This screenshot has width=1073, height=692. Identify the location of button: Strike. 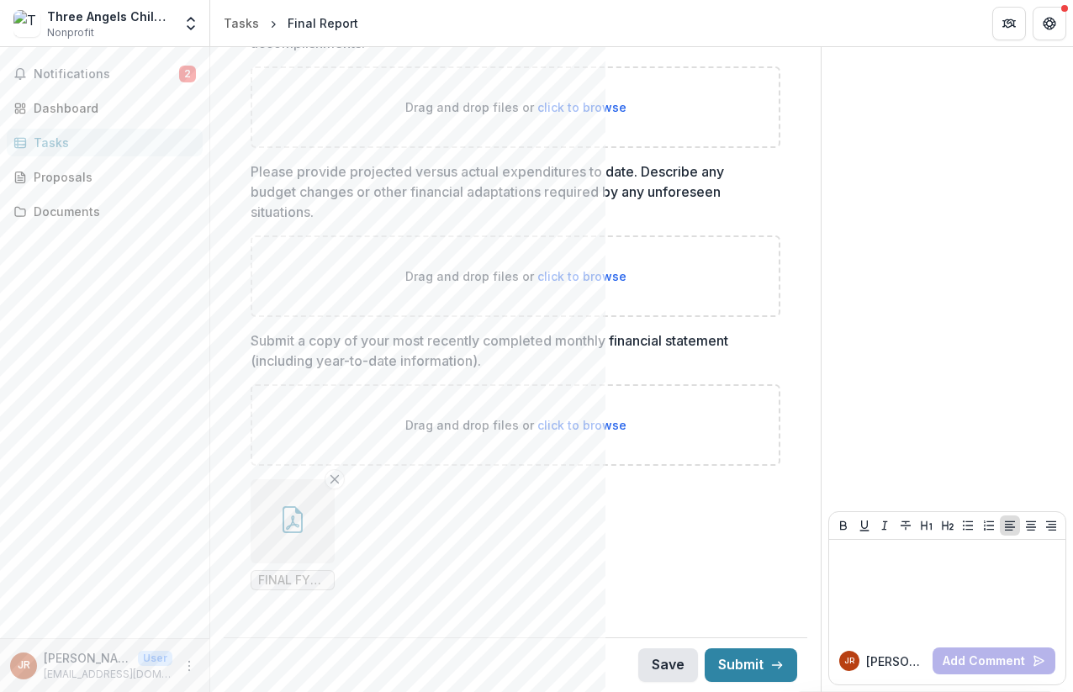
(906, 525).